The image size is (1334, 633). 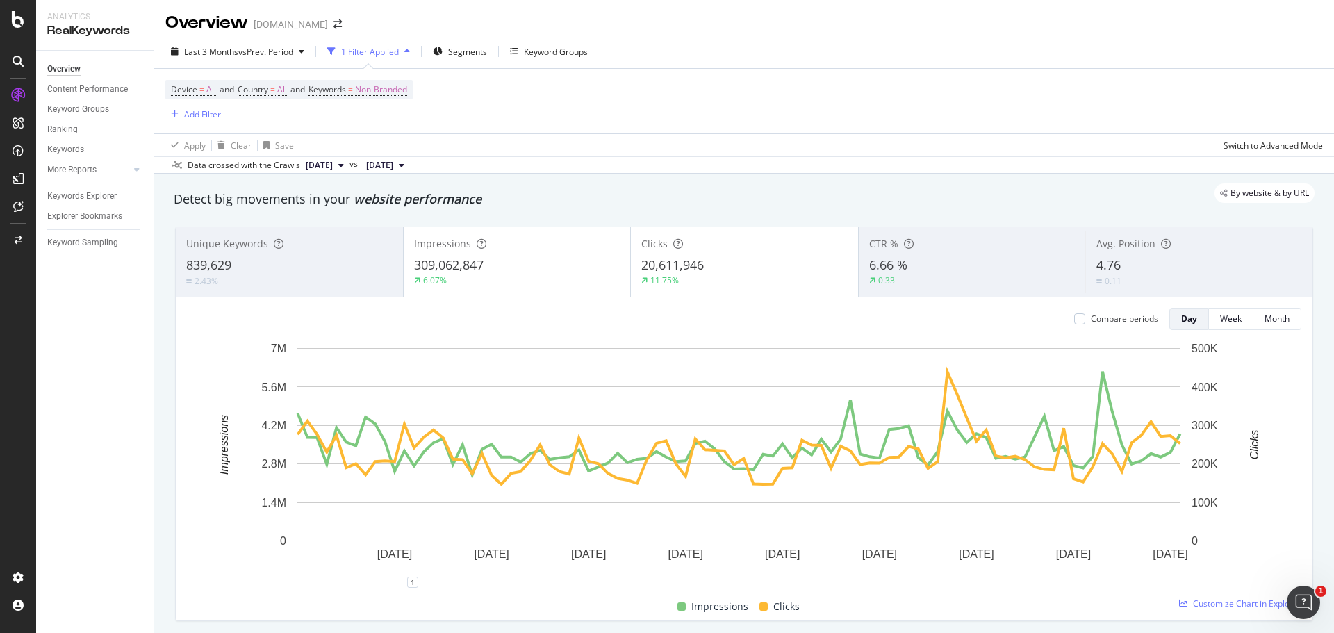 I want to click on button: Week, so click(x=1231, y=319).